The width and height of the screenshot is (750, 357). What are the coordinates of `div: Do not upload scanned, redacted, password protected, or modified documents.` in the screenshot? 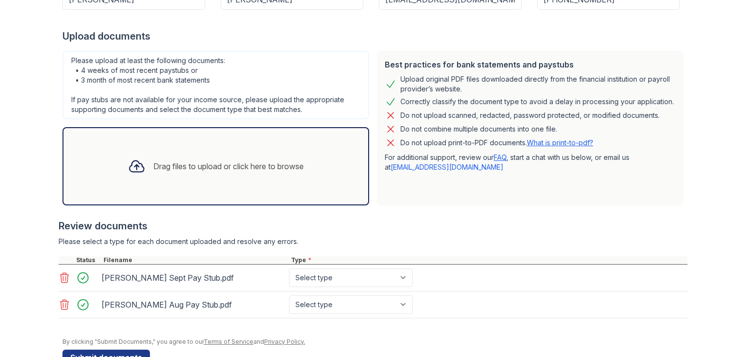 It's located at (530, 115).